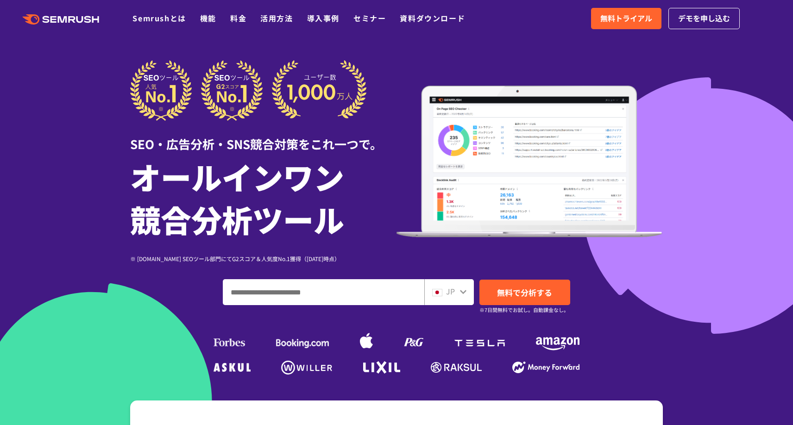  What do you see at coordinates (525, 292) in the screenshot?
I see `span: 無料で分析する` at bounding box center [525, 292].